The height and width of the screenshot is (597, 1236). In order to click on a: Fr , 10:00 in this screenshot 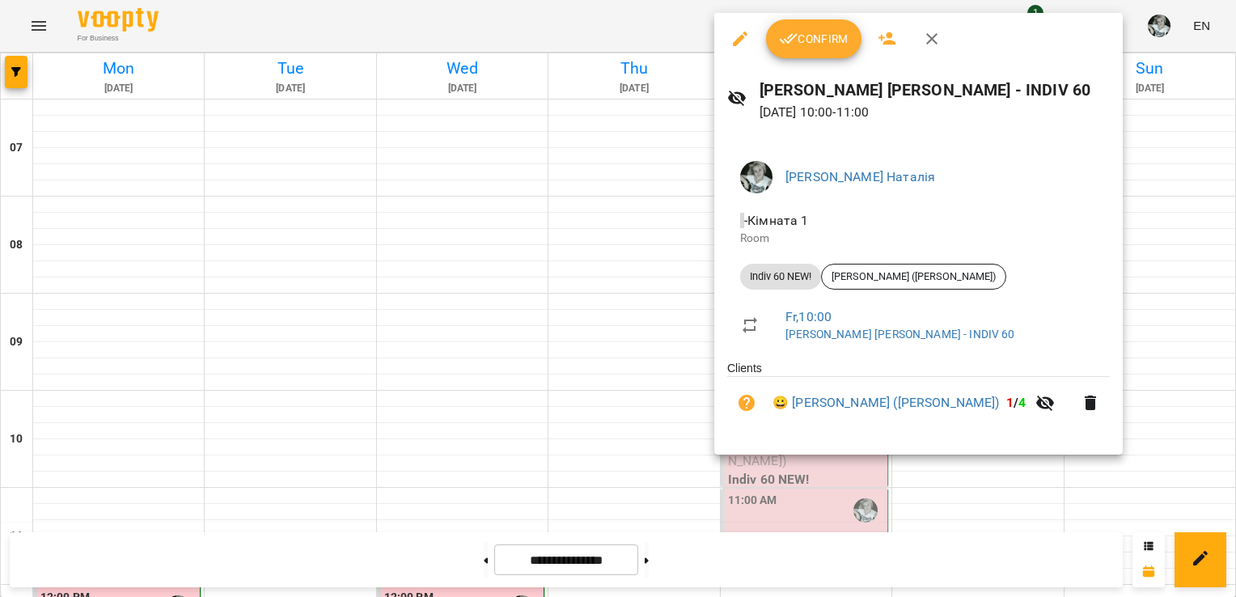, I will do `click(808, 316)`.